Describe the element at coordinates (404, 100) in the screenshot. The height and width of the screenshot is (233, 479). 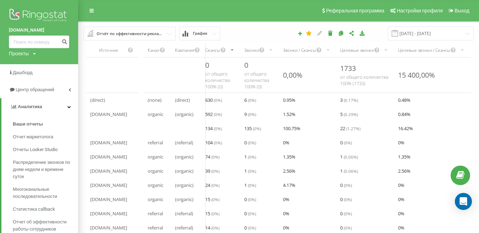
I see `span: 0.48 %` at that location.